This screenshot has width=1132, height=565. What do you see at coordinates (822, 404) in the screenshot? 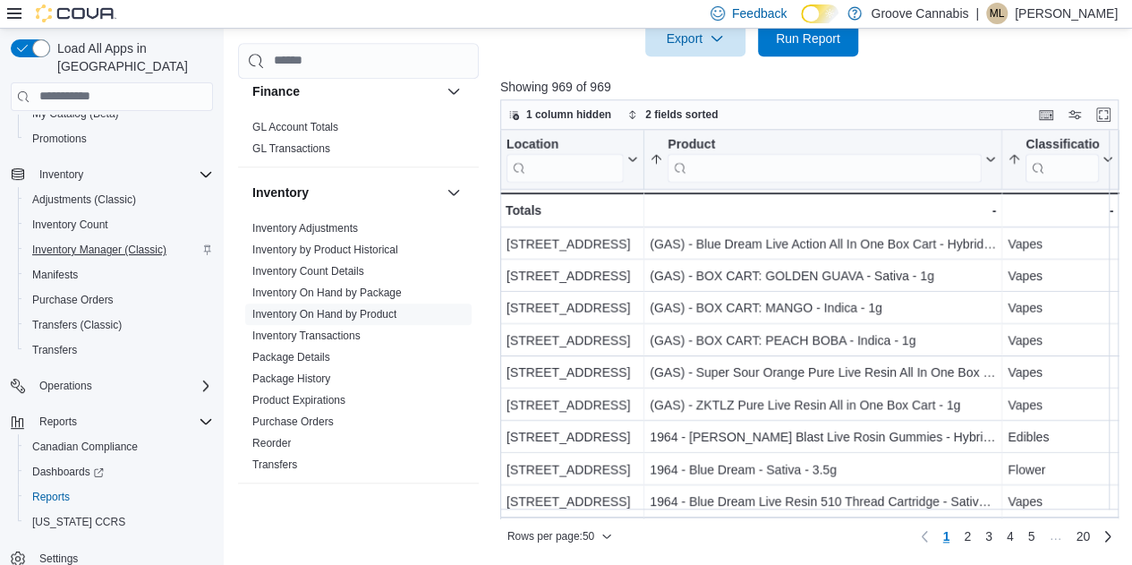
I see `div: (GAS) - ZKTLZ Pure Live Resin All in One Box Cart - 1g` at bounding box center [822, 404].